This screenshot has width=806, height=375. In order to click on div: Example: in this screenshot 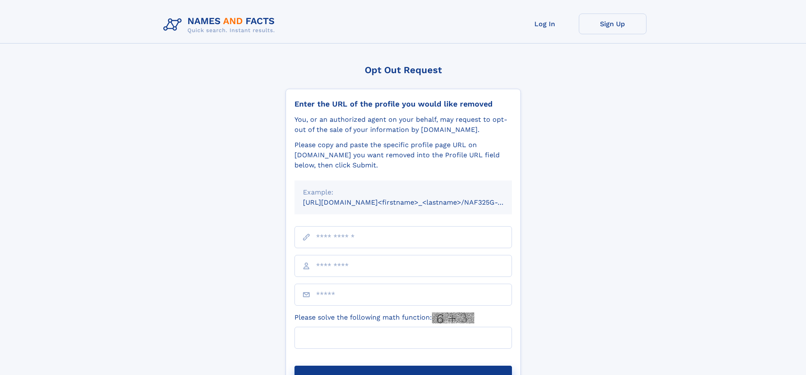, I will do `click(403, 193)`.